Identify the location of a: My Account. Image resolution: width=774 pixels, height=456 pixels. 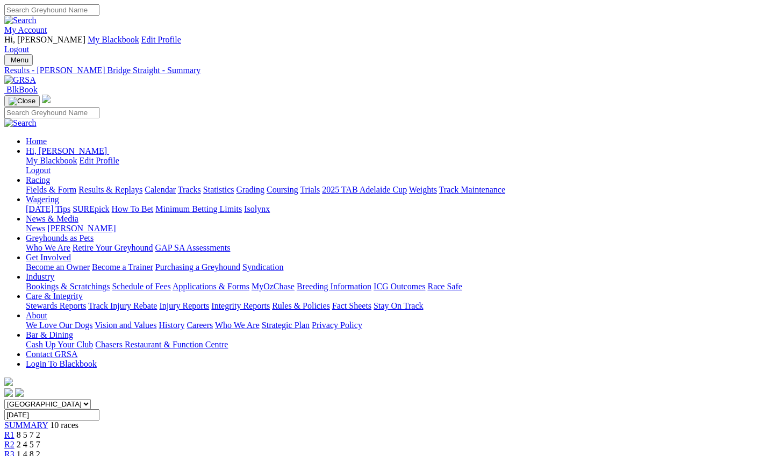
(26, 30).